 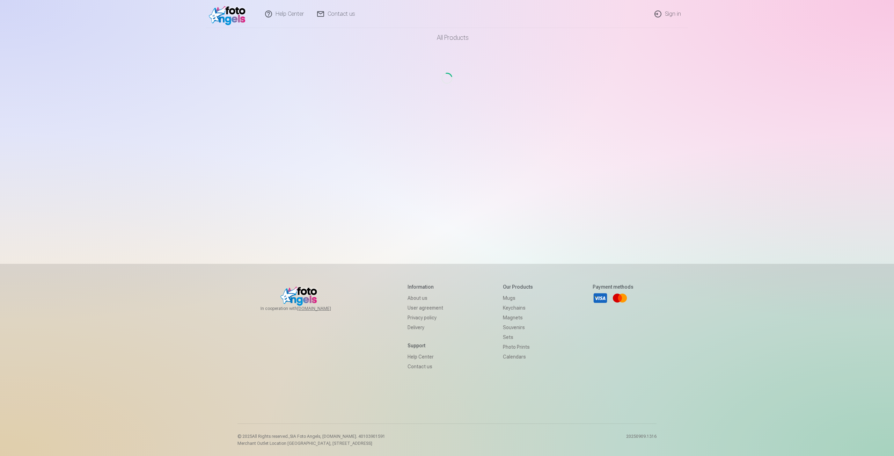 I want to click on a: Souvenirs, so click(x=518, y=327).